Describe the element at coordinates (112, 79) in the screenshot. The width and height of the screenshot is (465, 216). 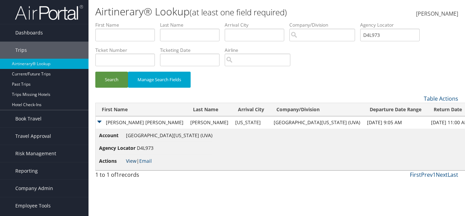
I see `button: Search` at that location.